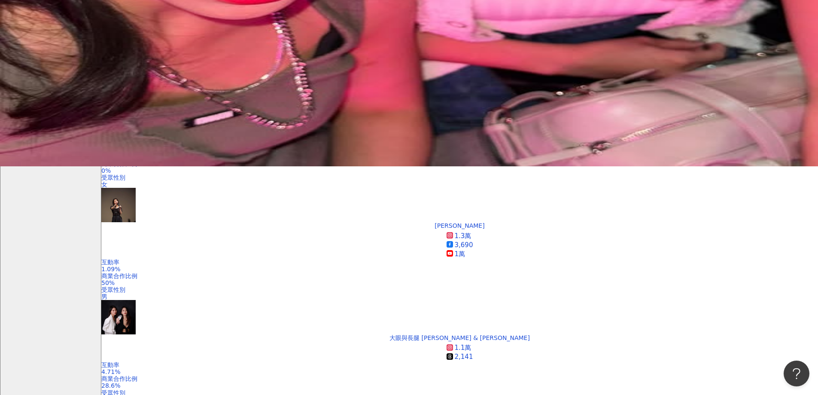 The height and width of the screenshot is (395, 818). Describe the element at coordinates (460, 296) in the screenshot. I see `div: 男` at that location.